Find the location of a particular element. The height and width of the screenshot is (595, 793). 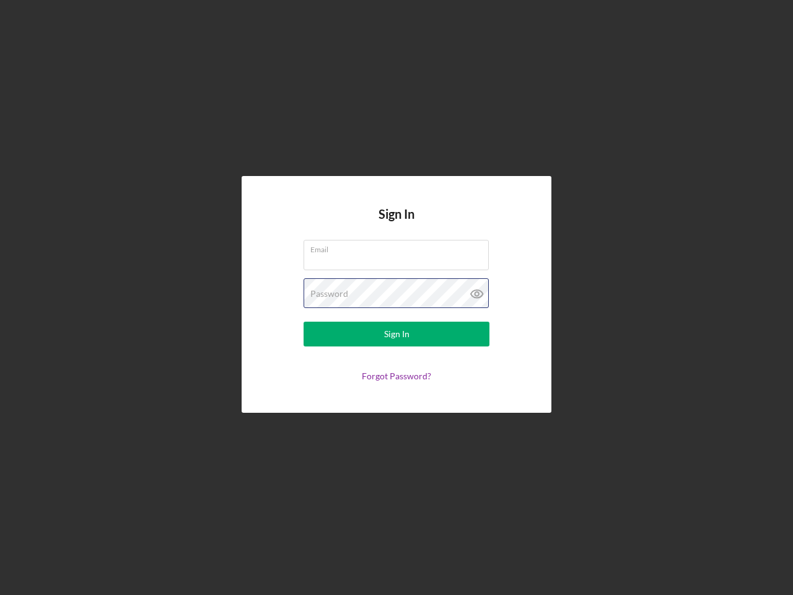

div: Sign In is located at coordinates (397, 334).